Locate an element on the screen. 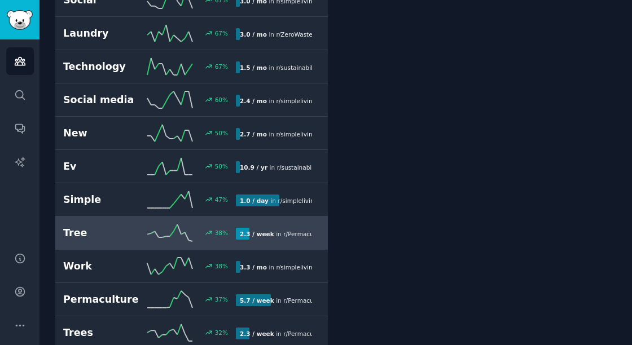 Image resolution: width=632 pixels, height=345 pixels. img: GummySearch logo is located at coordinates (20, 20).